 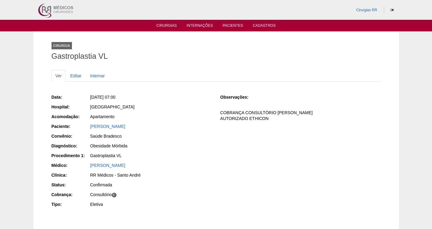 I want to click on div: Apartamento, so click(x=151, y=117).